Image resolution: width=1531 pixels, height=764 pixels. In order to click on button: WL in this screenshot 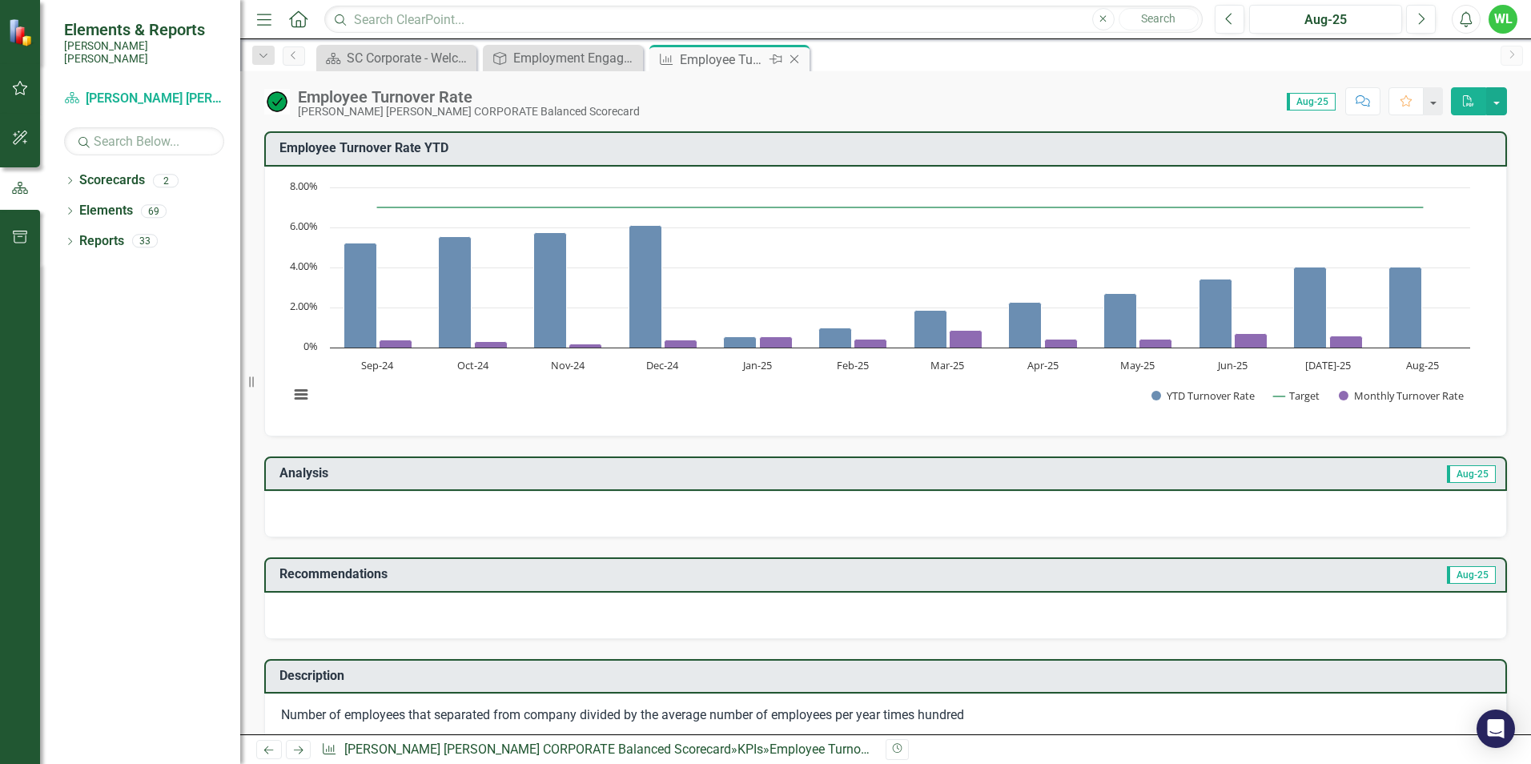, I will do `click(1503, 19)`.